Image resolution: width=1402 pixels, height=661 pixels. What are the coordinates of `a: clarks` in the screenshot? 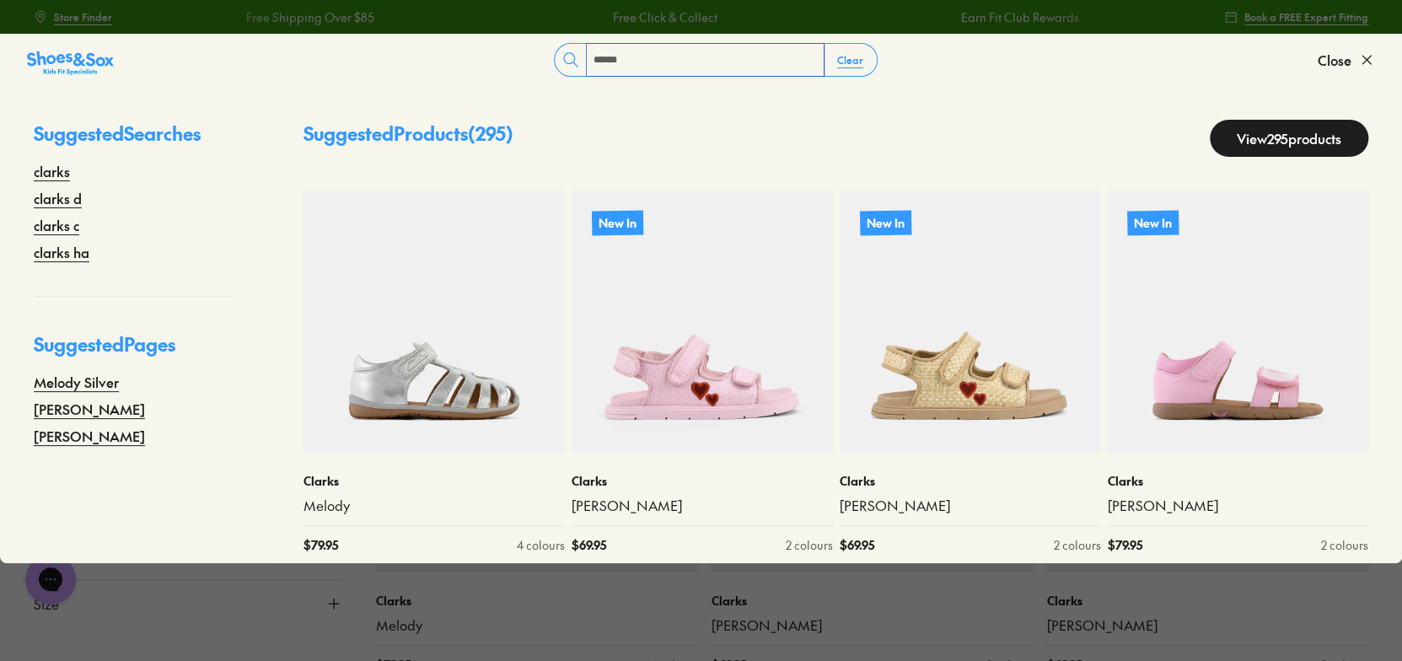 It's located at (51, 171).